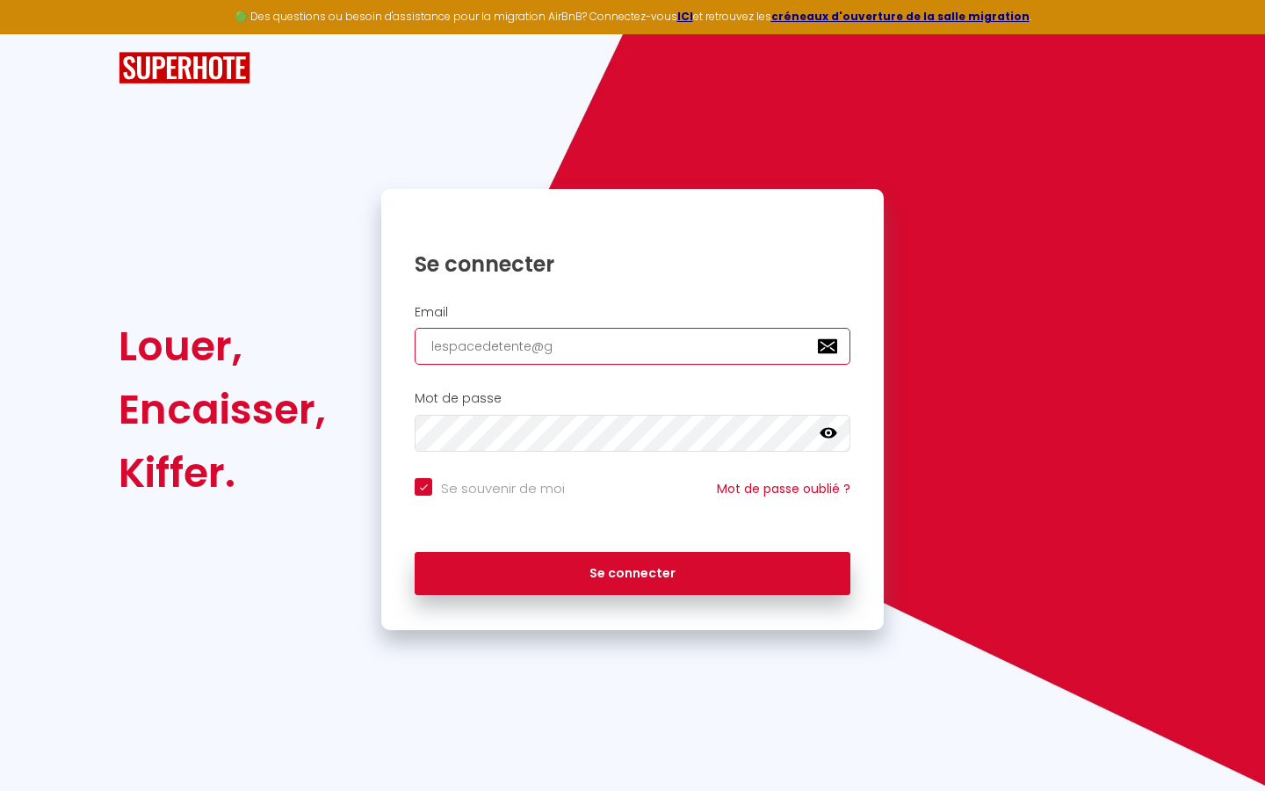 Image resolution: width=1265 pixels, height=791 pixels. Describe the element at coordinates (184, 68) in the screenshot. I see `img: SuperHote logo` at that location.